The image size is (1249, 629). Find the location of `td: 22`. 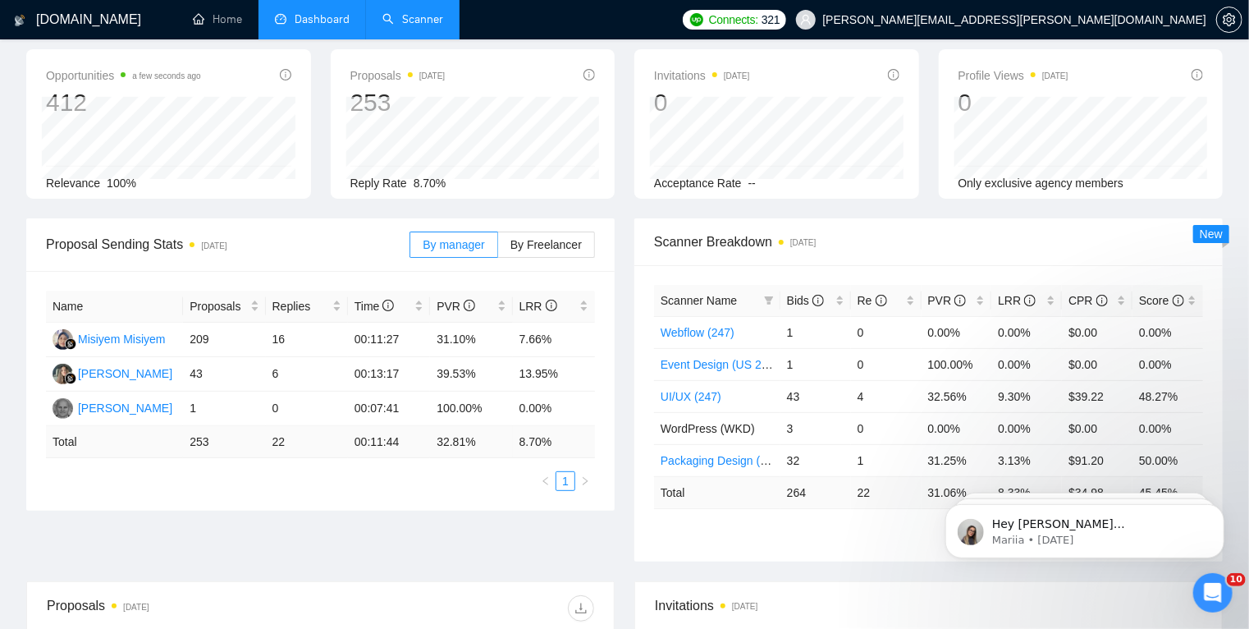

td: 22 is located at coordinates (307, 442).